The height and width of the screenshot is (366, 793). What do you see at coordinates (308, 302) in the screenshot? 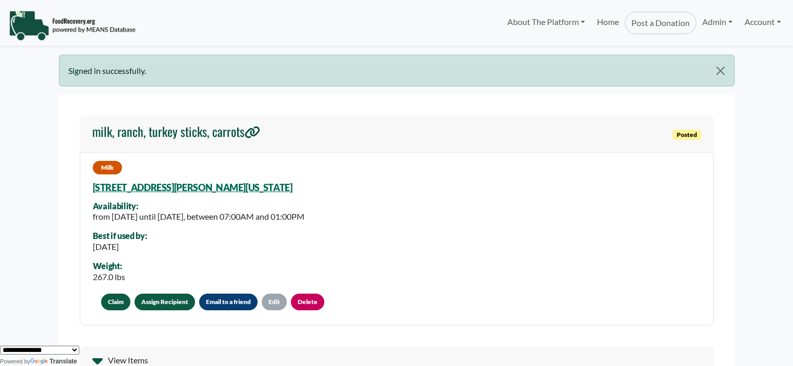
I see `a: Delete` at bounding box center [308, 302].